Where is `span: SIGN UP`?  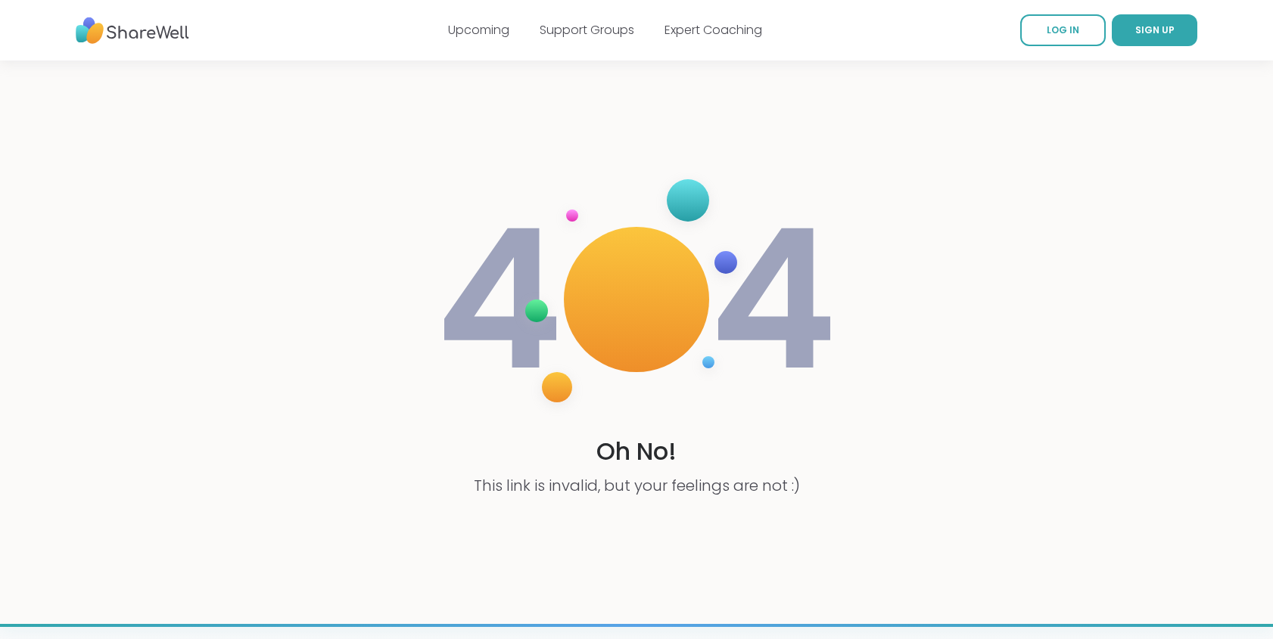
span: SIGN UP is located at coordinates (1155, 30).